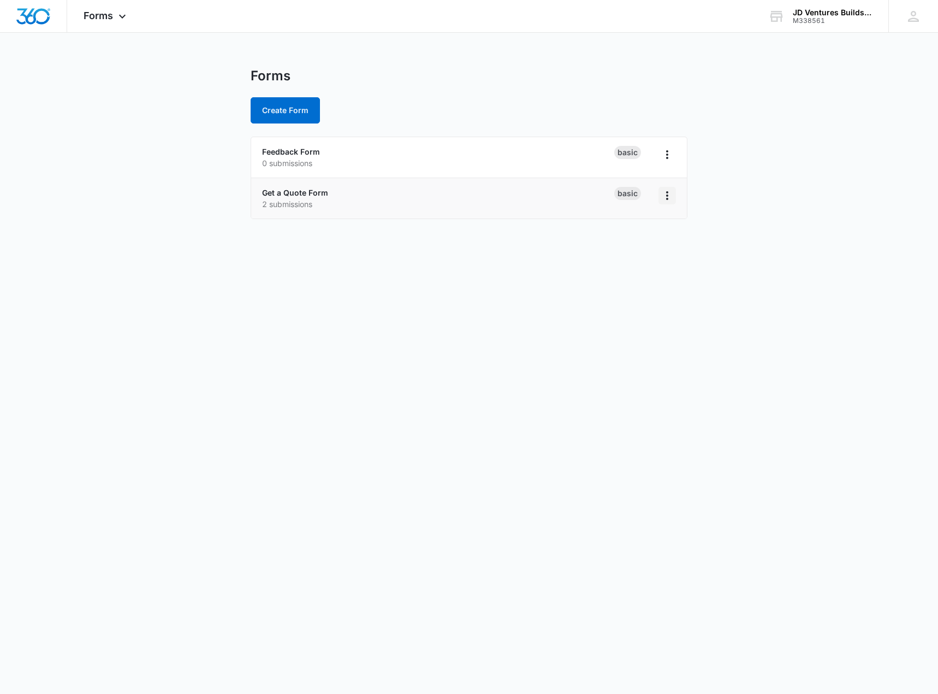 The height and width of the screenshot is (694, 938). Describe the element at coordinates (291, 151) in the screenshot. I see `a: Feedback Form` at that location.